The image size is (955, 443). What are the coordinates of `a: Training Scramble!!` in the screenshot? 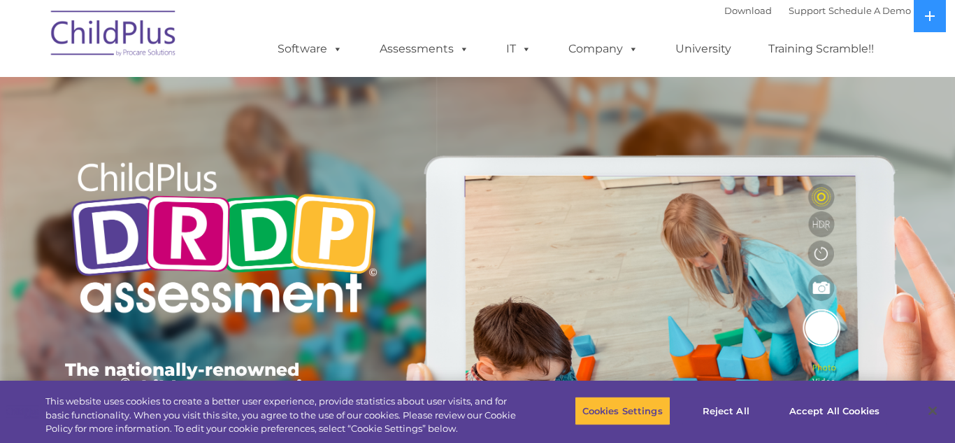 It's located at (821, 49).